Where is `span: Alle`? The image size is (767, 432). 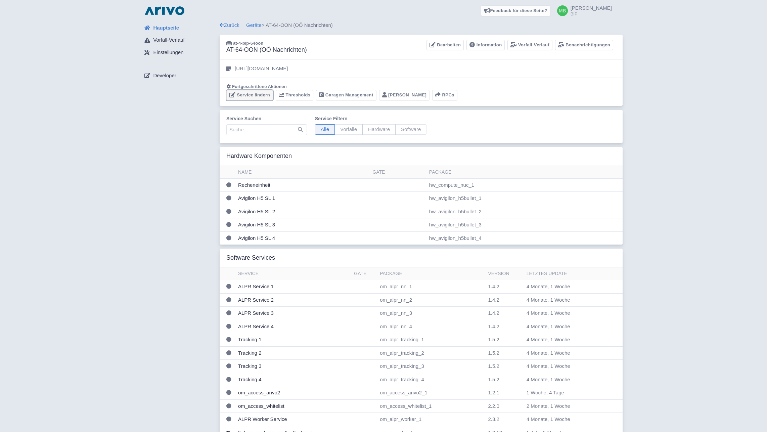 span: Alle is located at coordinates (325, 129).